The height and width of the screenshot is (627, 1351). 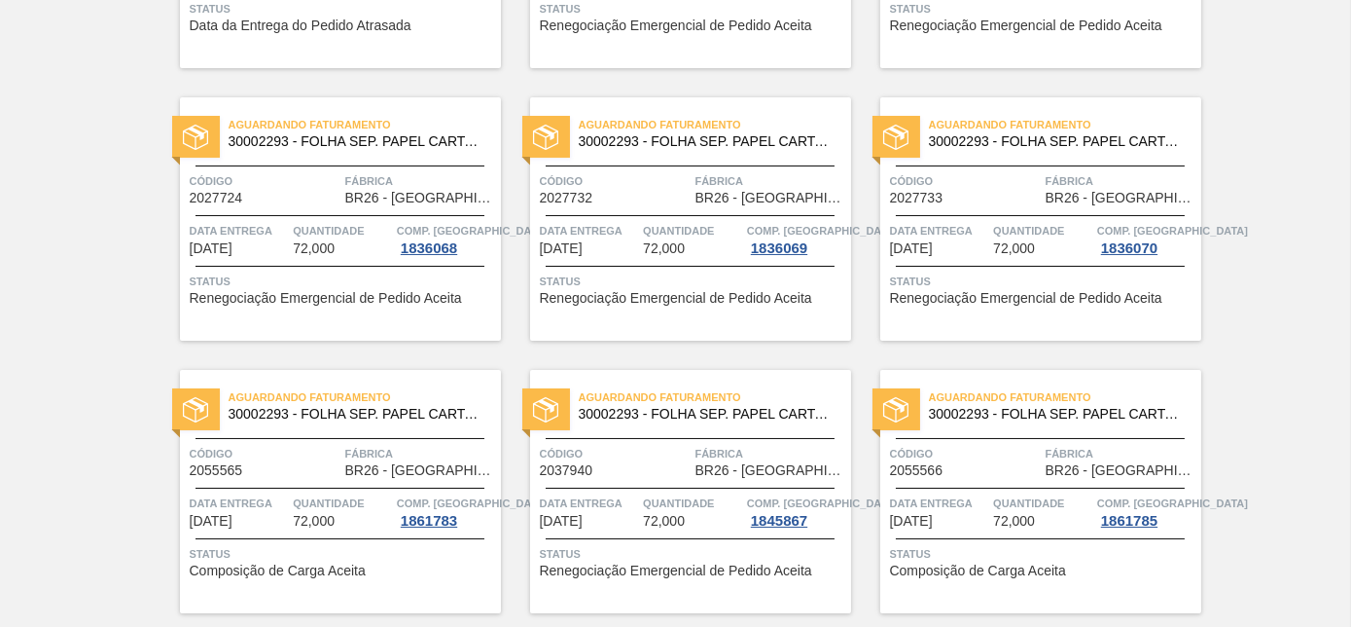 I want to click on span: 11/11/2025, so click(x=211, y=520).